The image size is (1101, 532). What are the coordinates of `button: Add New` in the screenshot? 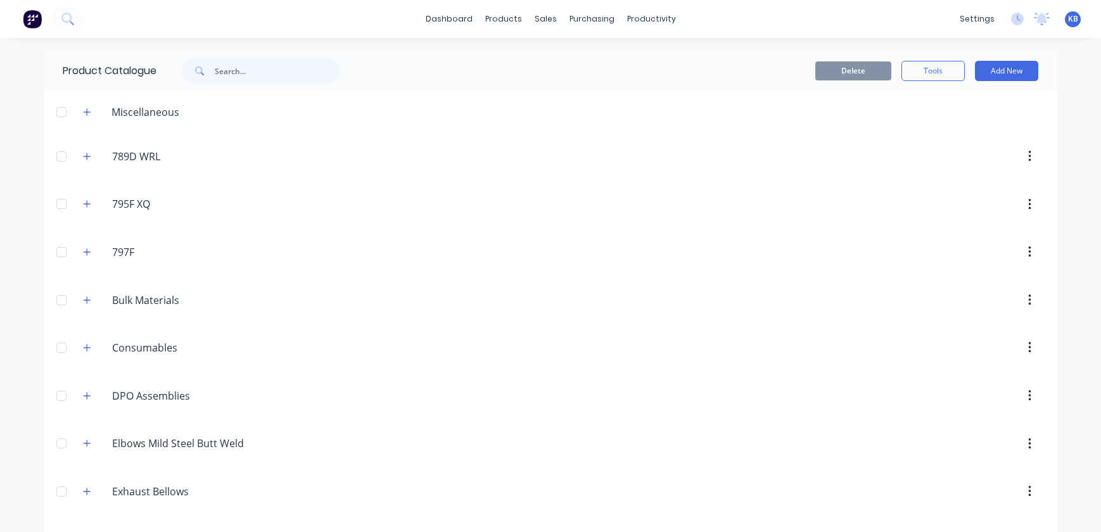 It's located at (1006, 71).